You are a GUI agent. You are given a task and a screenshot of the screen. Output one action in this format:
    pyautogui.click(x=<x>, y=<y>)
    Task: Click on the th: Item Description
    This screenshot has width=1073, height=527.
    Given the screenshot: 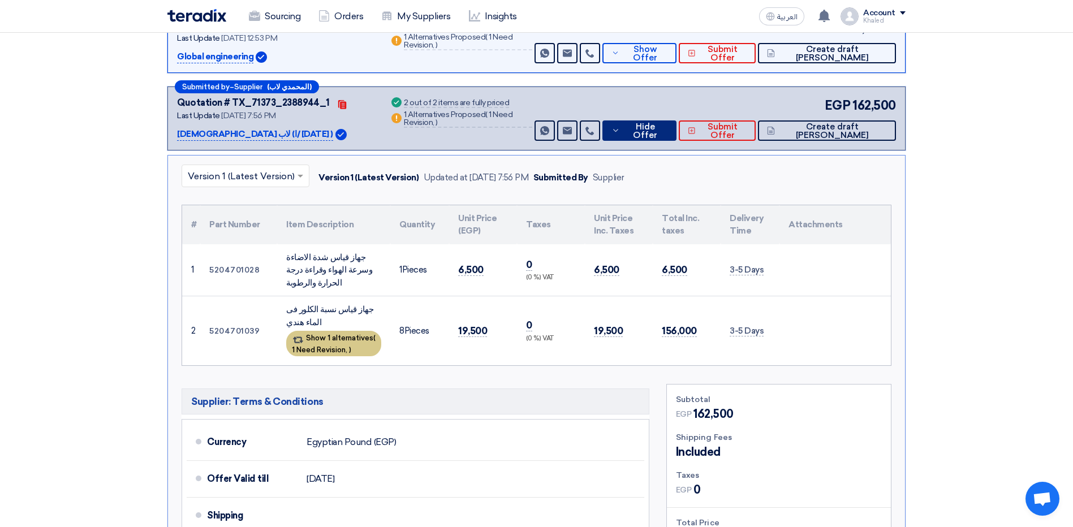 What is the action you would take?
    pyautogui.click(x=334, y=225)
    